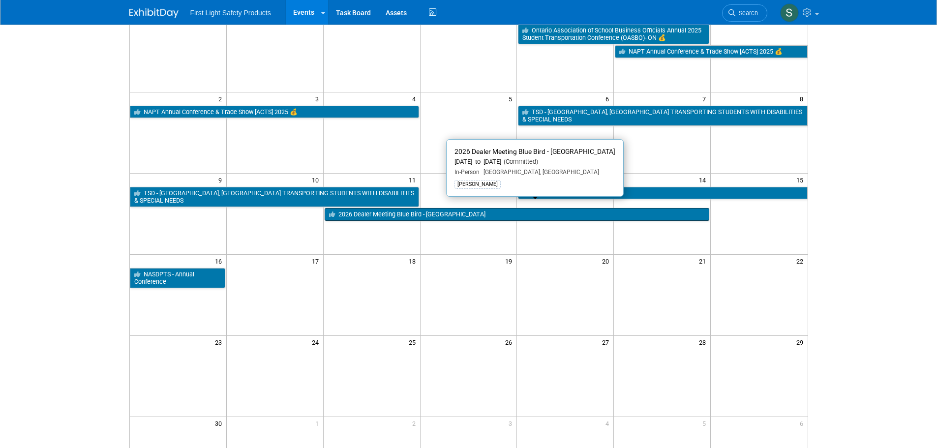 The width and height of the screenshot is (937, 448). I want to click on span: 29, so click(801, 342).